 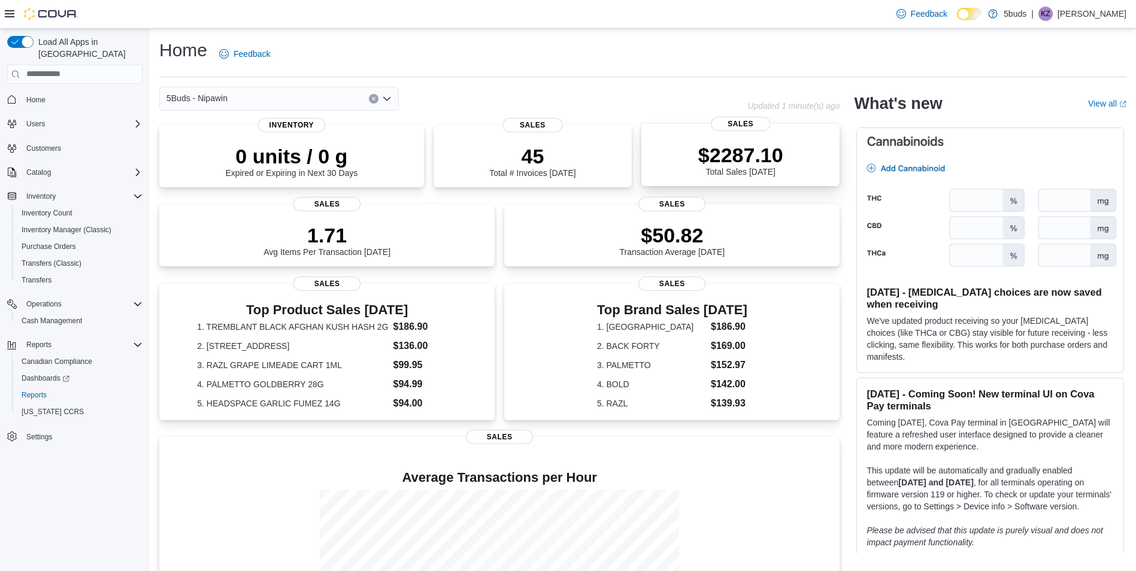 I want to click on dt: 3. PALMETTO, so click(x=652, y=365).